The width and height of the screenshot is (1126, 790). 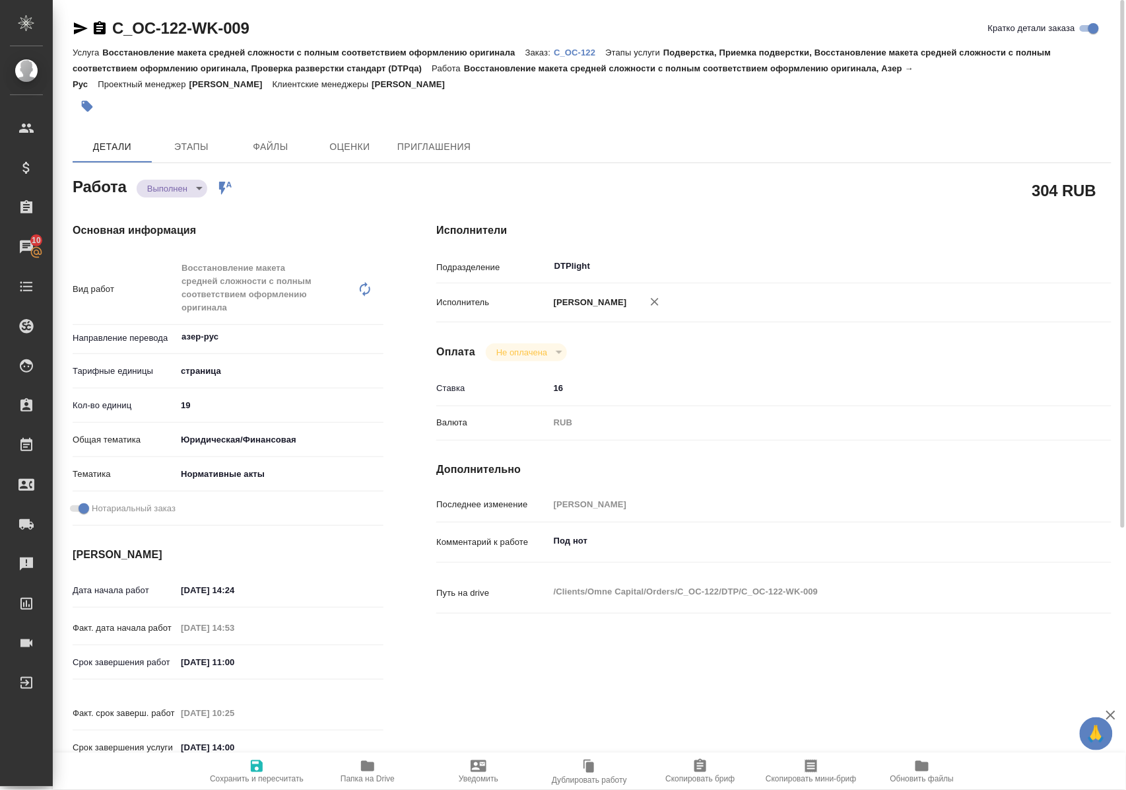 What do you see at coordinates (774, 469) in the screenshot?
I see `h4: Дополнительно` at bounding box center [774, 469].